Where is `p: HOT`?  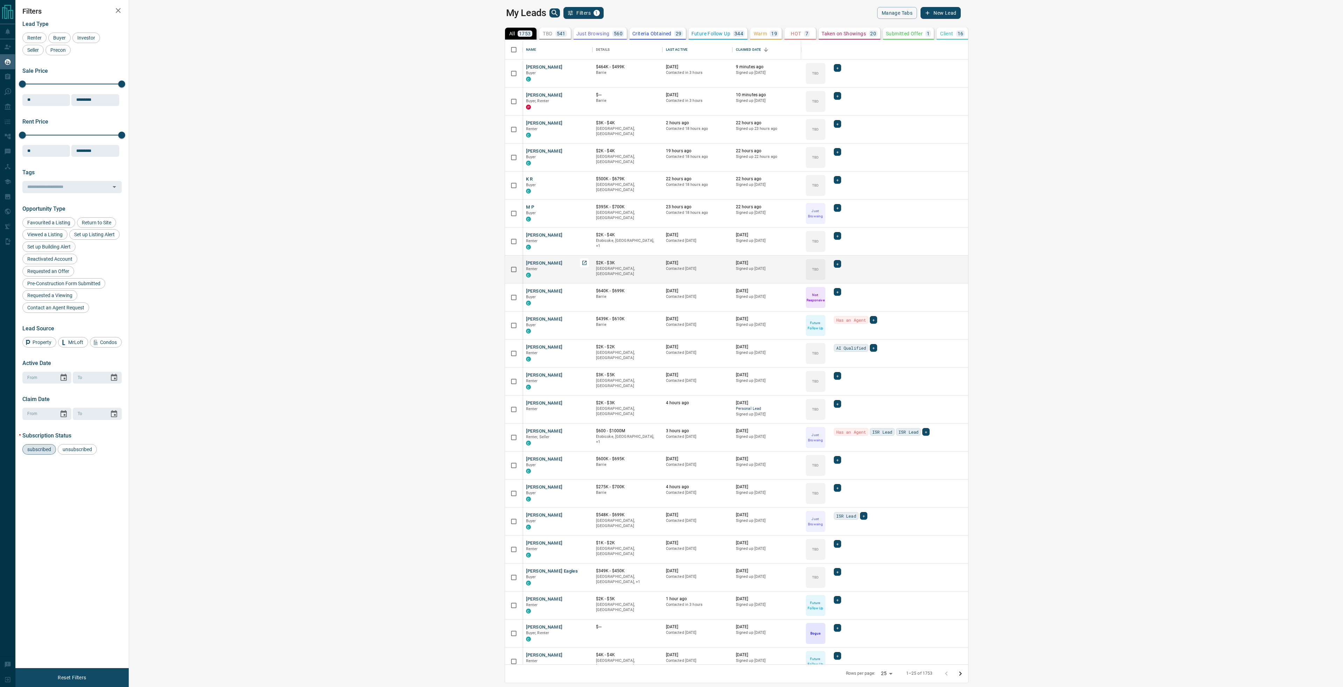 p: HOT is located at coordinates (796, 34).